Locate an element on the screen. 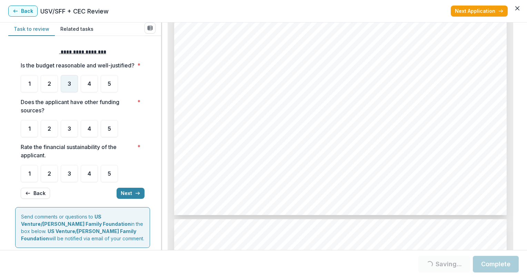 This screenshot has width=527, height=278. span: Page: 6 is located at coordinates (477, 193).